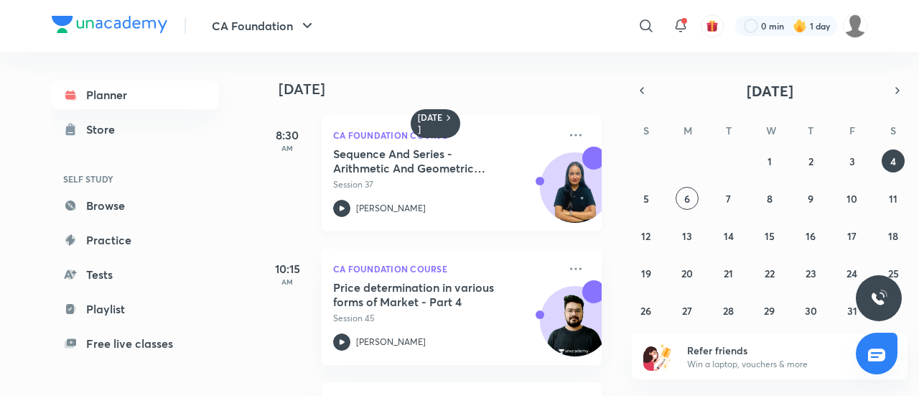 Image resolution: width=919 pixels, height=396 pixels. I want to click on a: Company Logo, so click(109, 26).